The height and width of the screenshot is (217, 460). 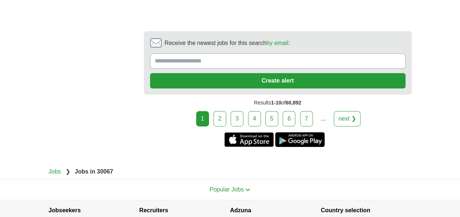 I want to click on button: Create alert, so click(x=278, y=81).